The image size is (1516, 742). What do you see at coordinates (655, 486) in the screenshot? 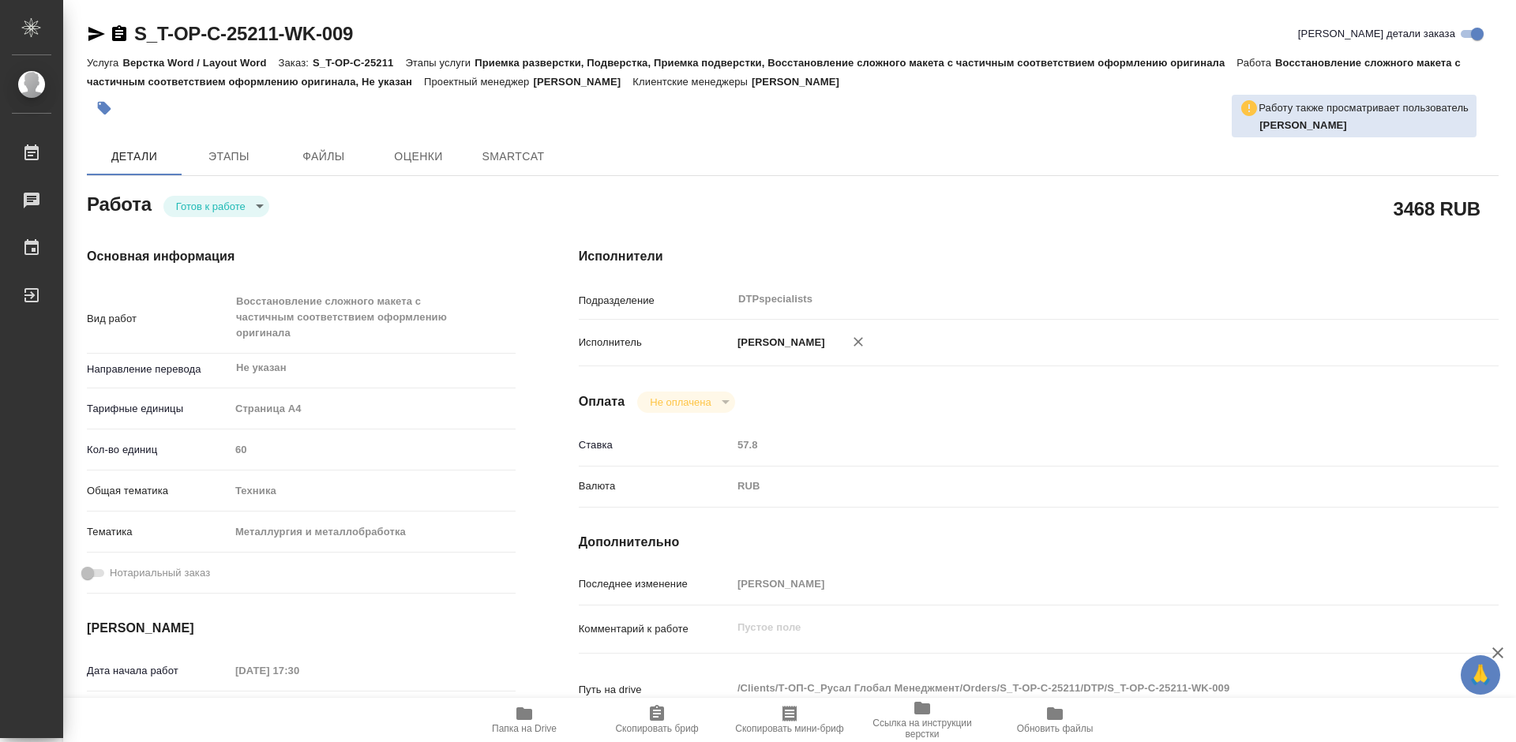
I see `p: Валюта` at bounding box center [655, 486].